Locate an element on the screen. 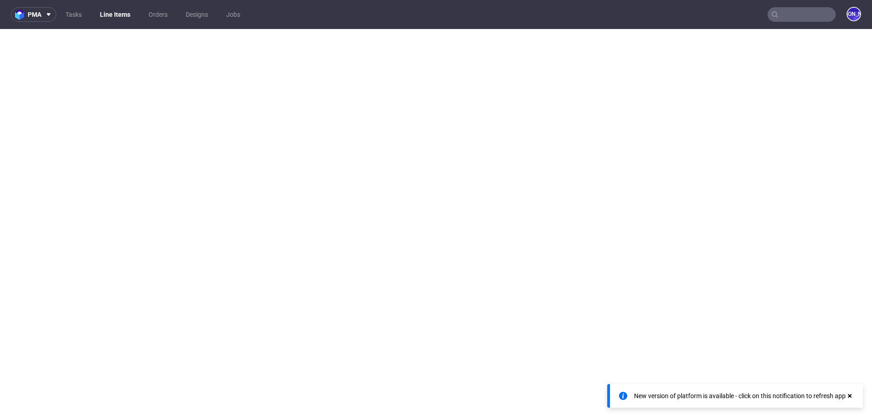 The height and width of the screenshot is (419, 872). button: pma is located at coordinates (34, 15).